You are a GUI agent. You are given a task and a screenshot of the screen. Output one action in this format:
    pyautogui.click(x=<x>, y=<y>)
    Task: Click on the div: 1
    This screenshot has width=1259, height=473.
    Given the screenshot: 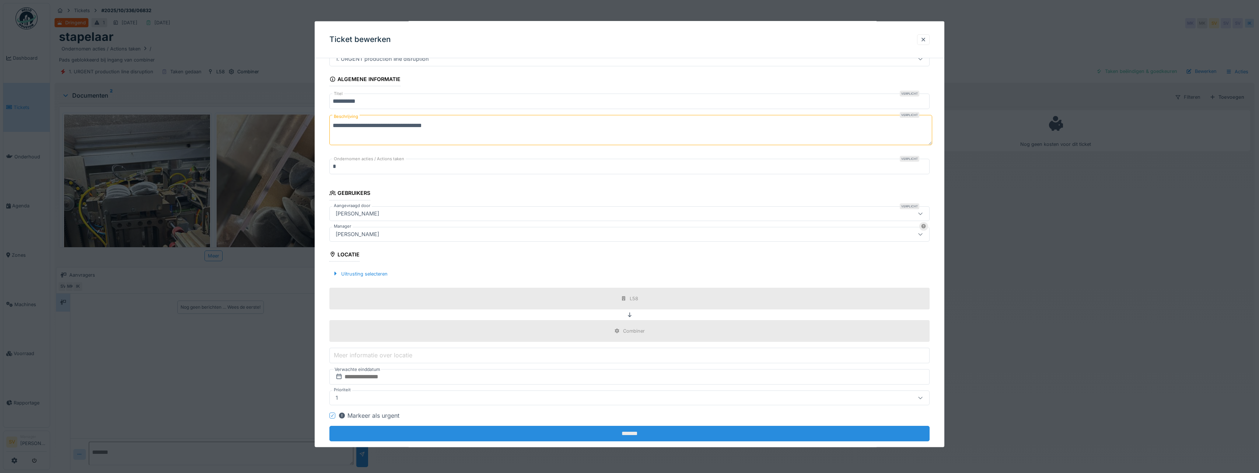 What is the action you would take?
    pyautogui.click(x=337, y=398)
    